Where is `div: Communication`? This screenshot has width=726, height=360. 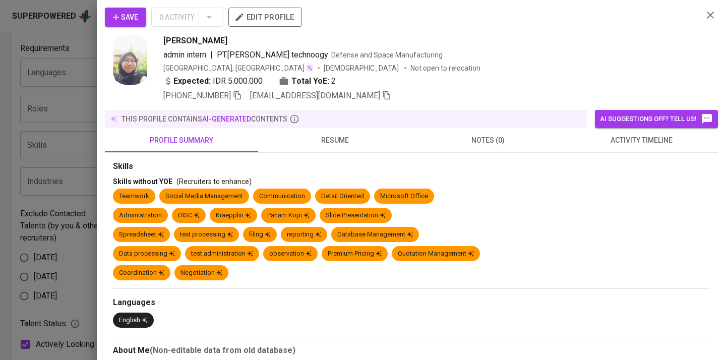 div: Communication is located at coordinates (282, 196).